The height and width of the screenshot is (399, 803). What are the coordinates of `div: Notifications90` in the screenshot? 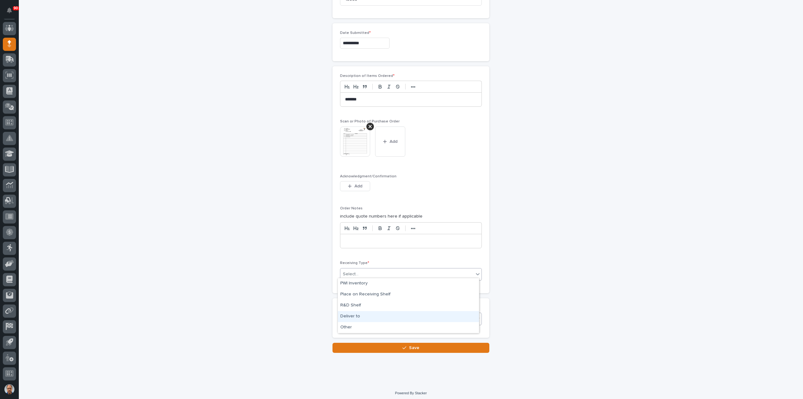 It's located at (12, 13).